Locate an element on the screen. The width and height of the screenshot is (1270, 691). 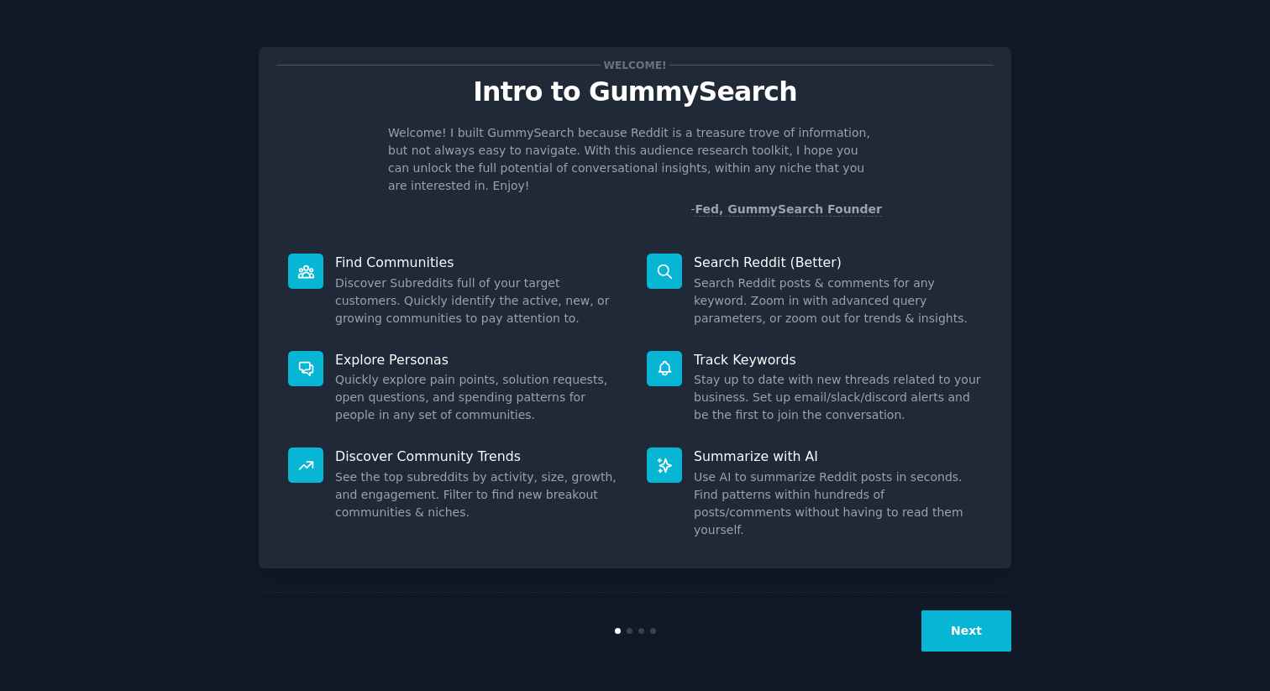
dd: Stay up to date with new threads related to your business. Set up email/slack/discord alerts and ... is located at coordinates (838, 397).